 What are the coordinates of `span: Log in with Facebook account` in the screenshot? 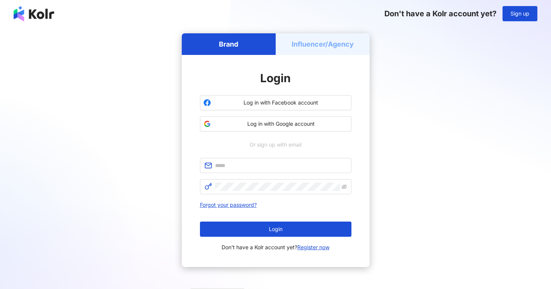 It's located at (281, 103).